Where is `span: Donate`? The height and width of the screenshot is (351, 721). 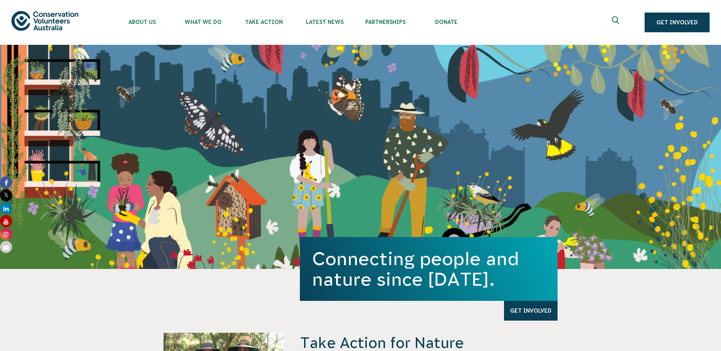
span: Donate is located at coordinates (447, 22).